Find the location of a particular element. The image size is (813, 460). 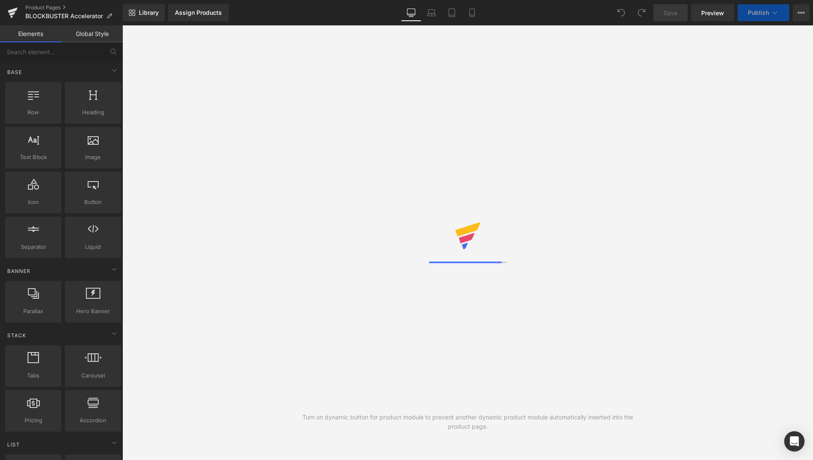

a: Tablet is located at coordinates (452, 13).